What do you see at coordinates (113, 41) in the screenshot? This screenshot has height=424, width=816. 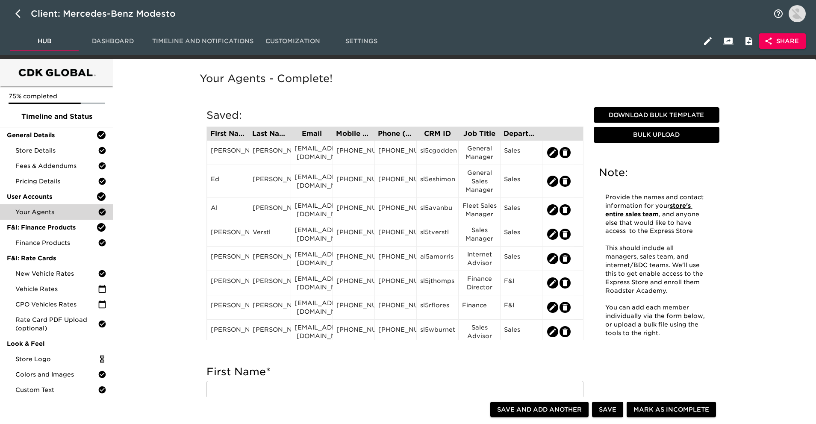 I see `span: Dashboard` at bounding box center [113, 41].